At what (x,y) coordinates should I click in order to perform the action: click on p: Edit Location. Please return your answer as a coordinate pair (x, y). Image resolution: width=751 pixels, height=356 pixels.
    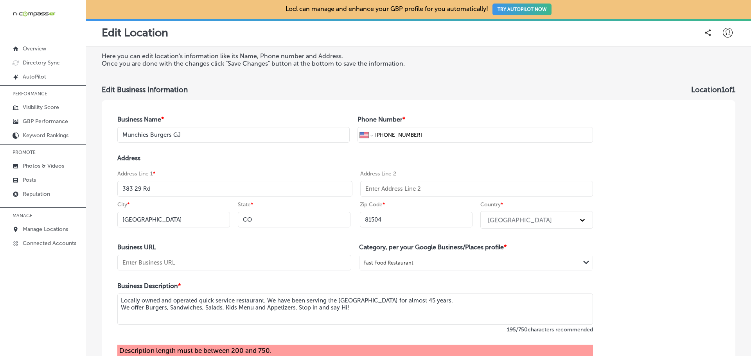
    Looking at the image, I should click on (135, 32).